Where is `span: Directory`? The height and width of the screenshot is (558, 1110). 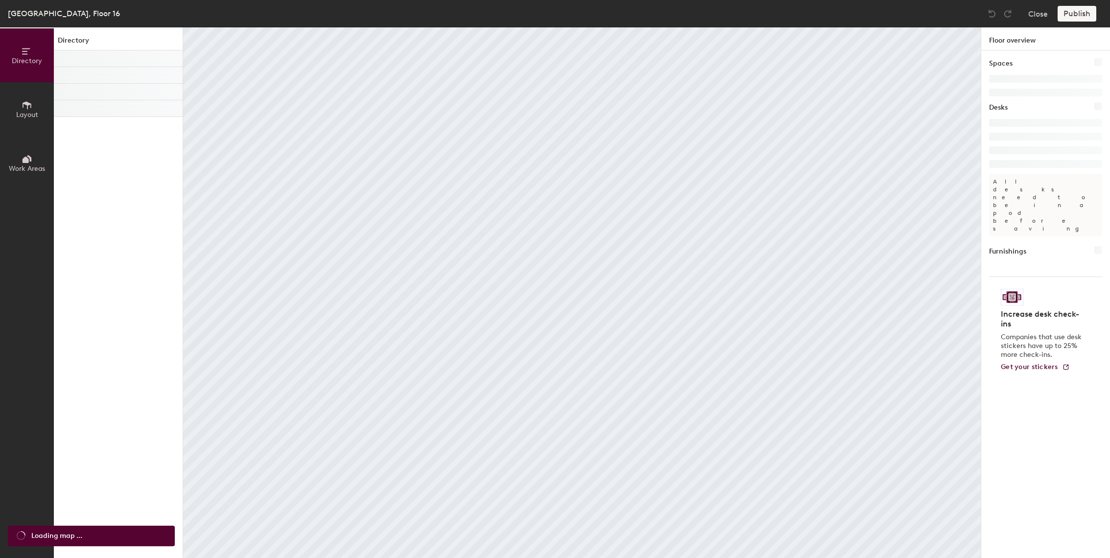
span: Directory is located at coordinates (27, 61).